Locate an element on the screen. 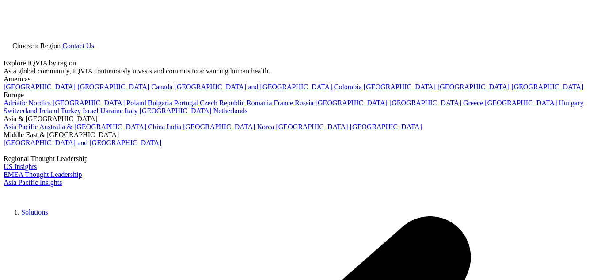  a: Portugal is located at coordinates (186, 103).